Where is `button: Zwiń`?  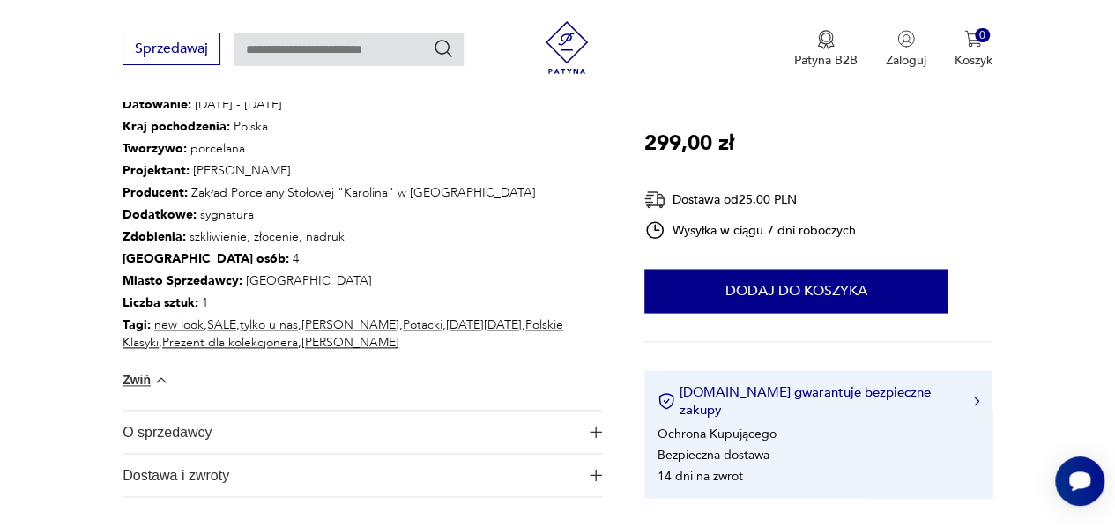 button: Zwiń is located at coordinates (145, 380).